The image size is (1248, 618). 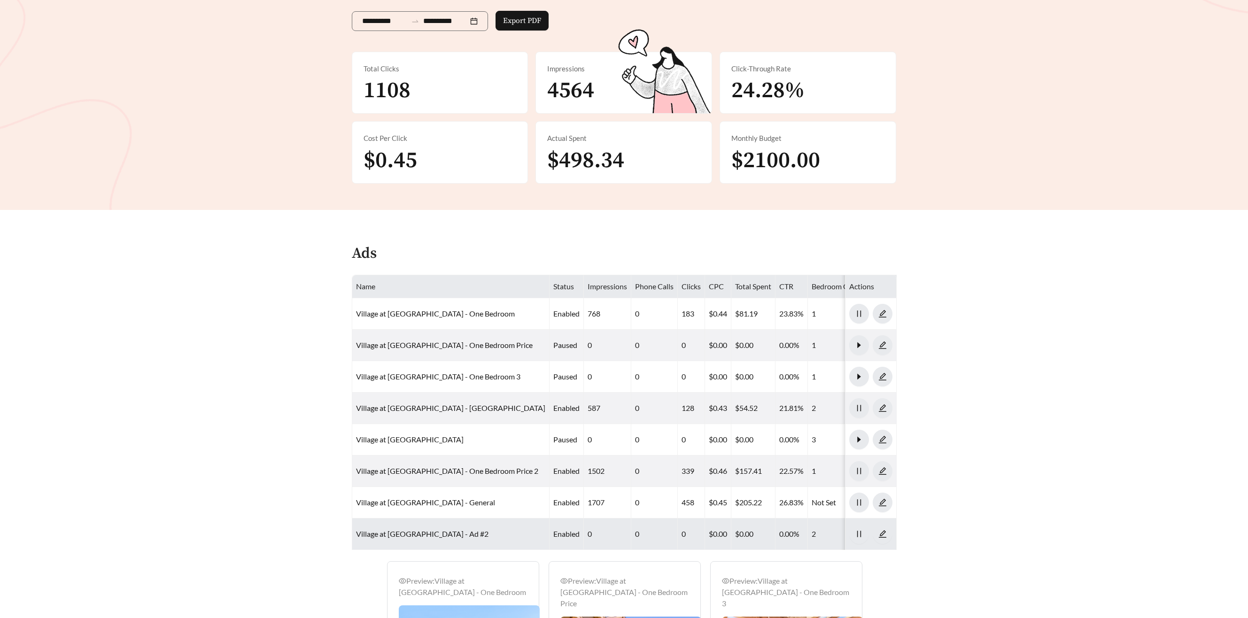 I want to click on h4: Ads, so click(x=364, y=254).